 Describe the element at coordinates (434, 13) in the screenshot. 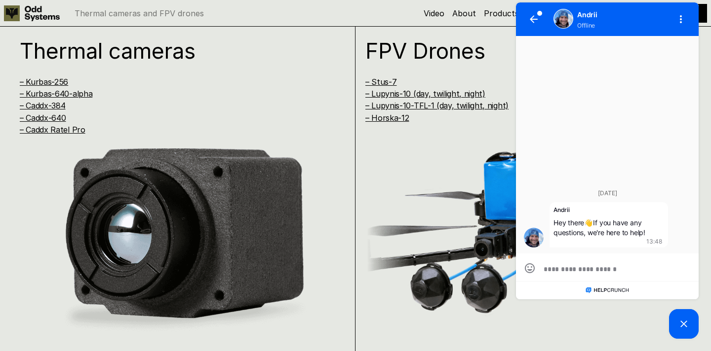

I see `a: Video` at that location.